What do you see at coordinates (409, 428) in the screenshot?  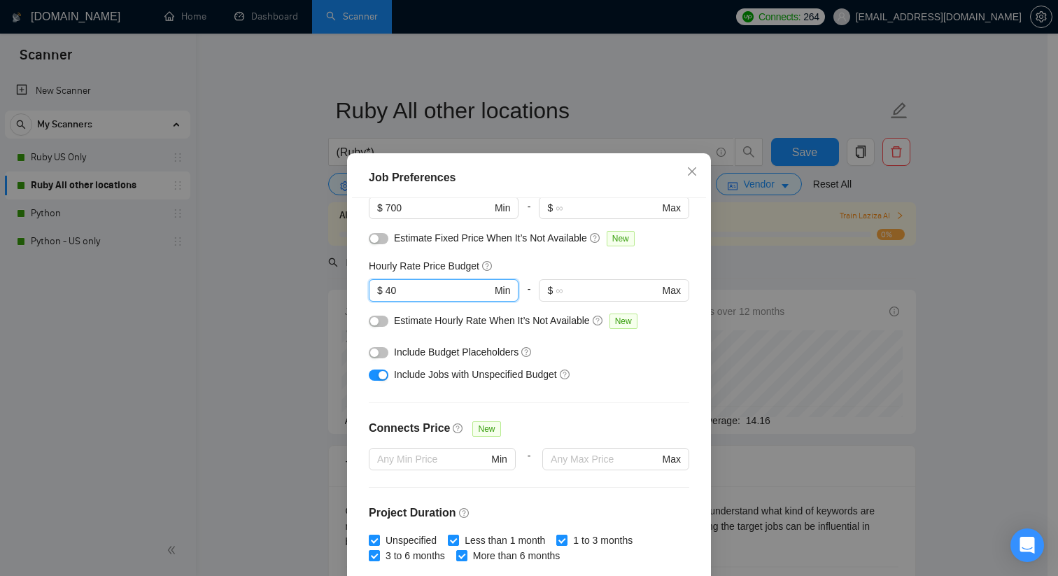 I see `h4: Connects Price` at bounding box center [409, 428].